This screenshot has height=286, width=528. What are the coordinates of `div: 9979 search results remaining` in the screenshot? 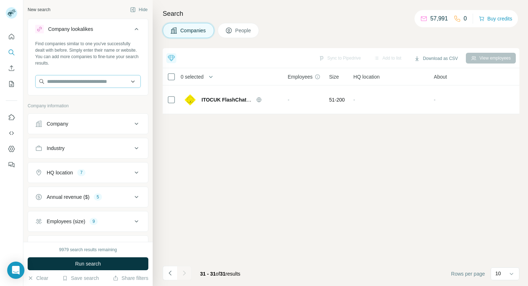 It's located at (88, 250).